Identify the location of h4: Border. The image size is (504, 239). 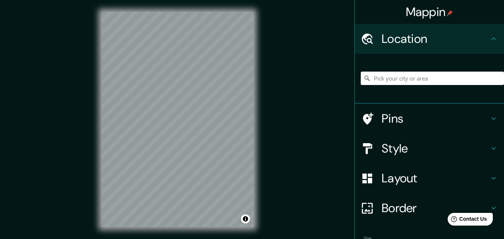
(435, 208).